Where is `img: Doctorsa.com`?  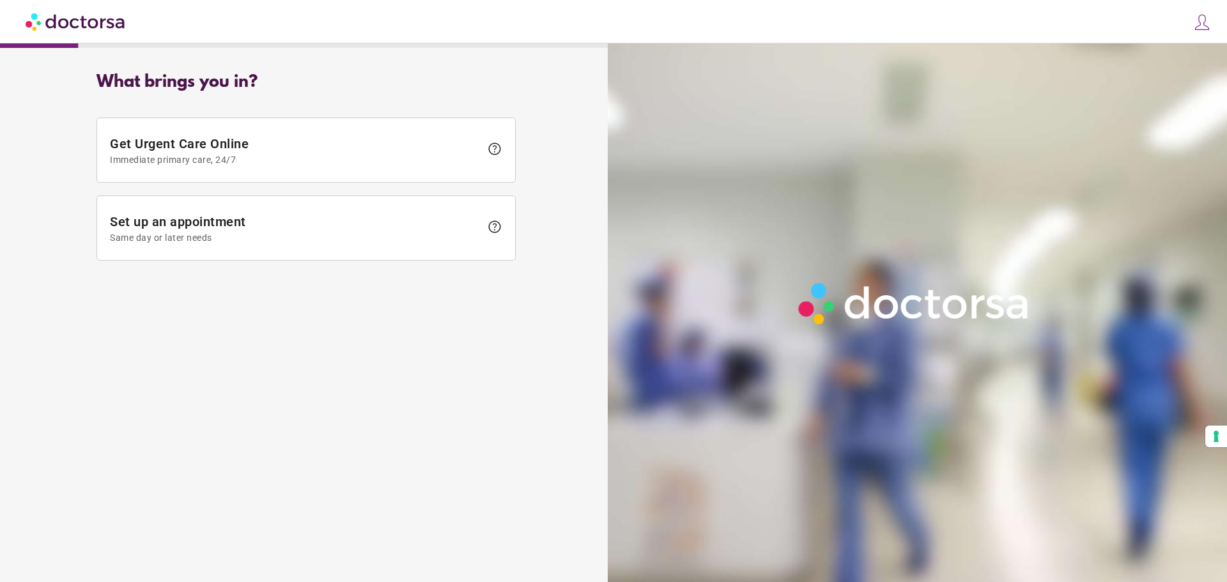 img: Doctorsa.com is located at coordinates (76, 21).